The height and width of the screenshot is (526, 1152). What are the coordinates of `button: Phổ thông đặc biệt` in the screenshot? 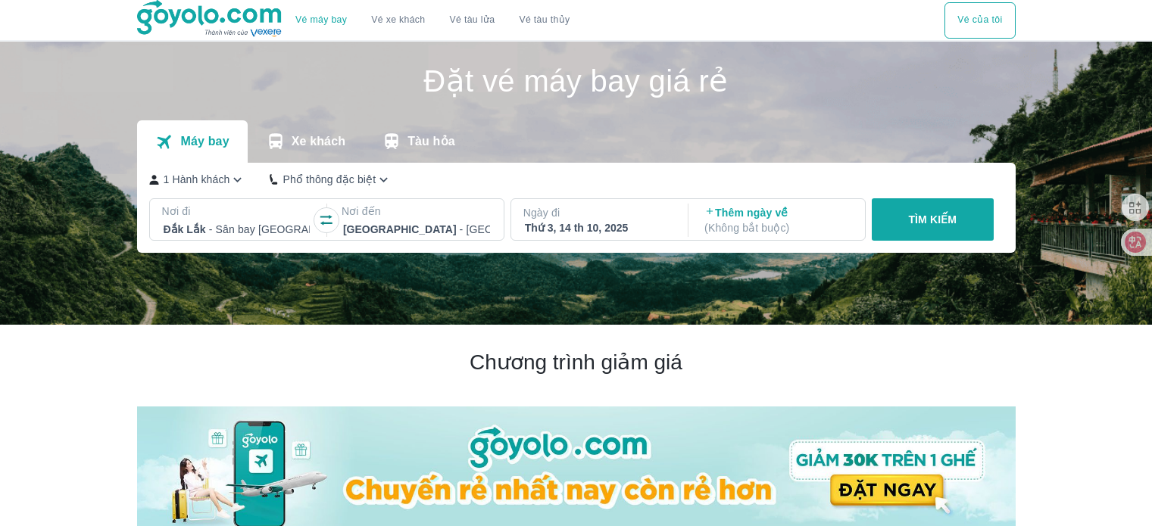 It's located at (330, 179).